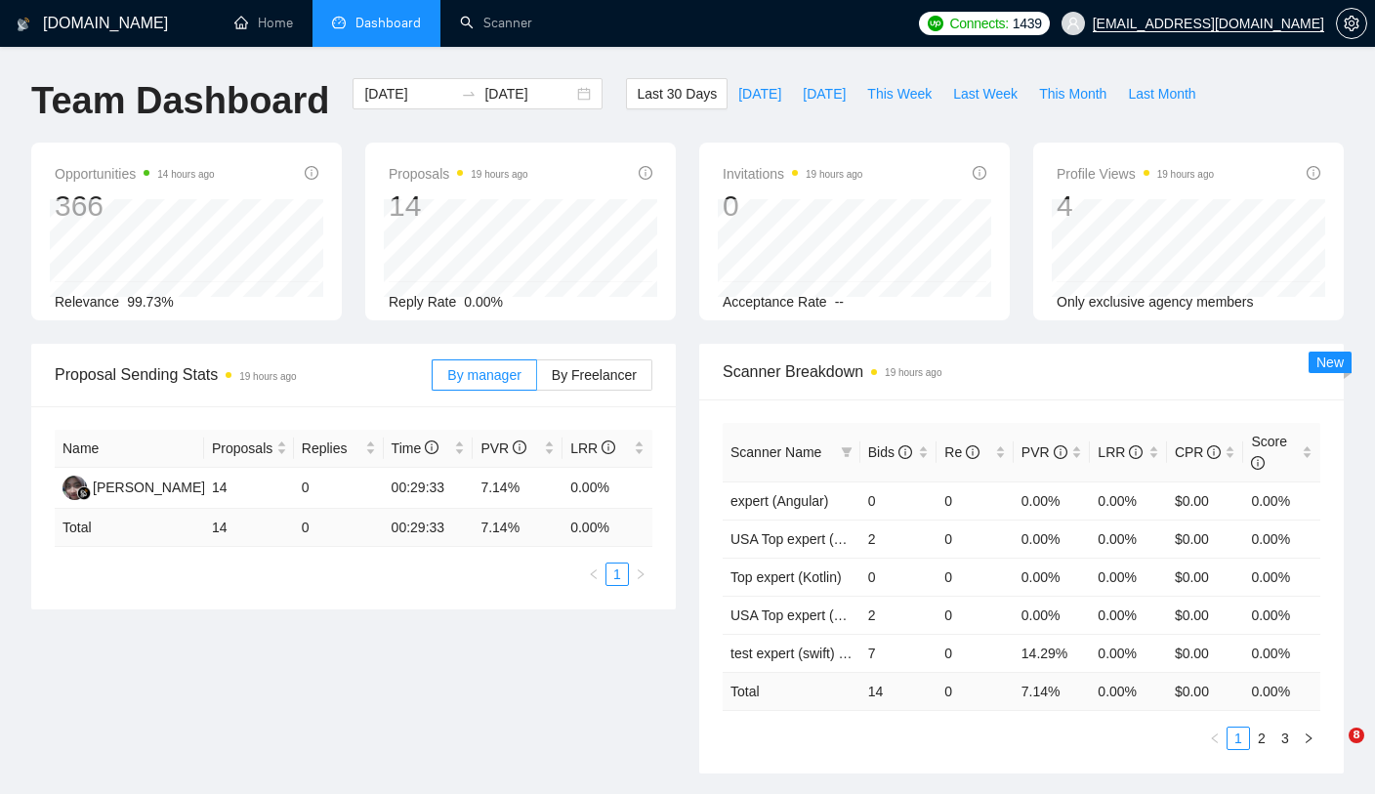  Describe the element at coordinates (1205, 500) in the screenshot. I see `td: $0.00` at that location.